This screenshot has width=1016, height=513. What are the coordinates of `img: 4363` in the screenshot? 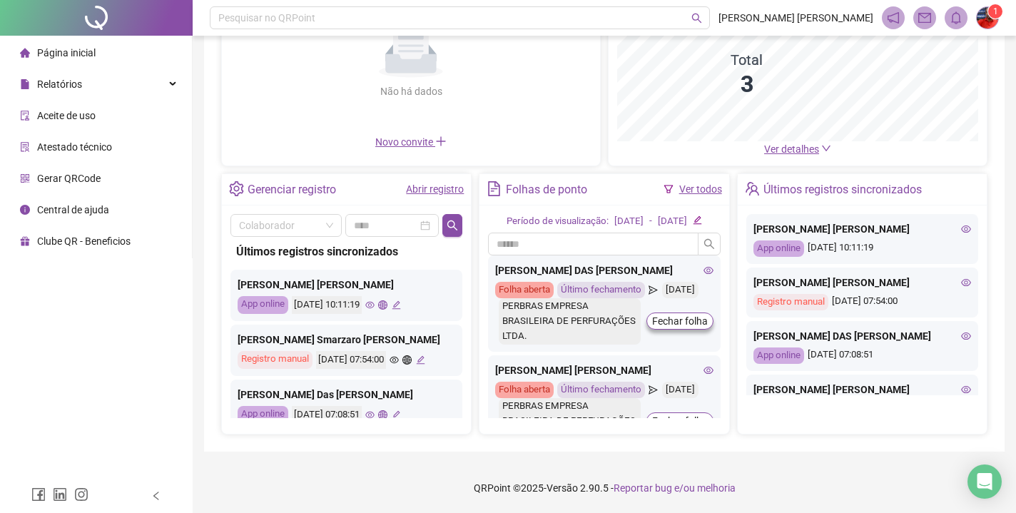 It's located at (988, 18).